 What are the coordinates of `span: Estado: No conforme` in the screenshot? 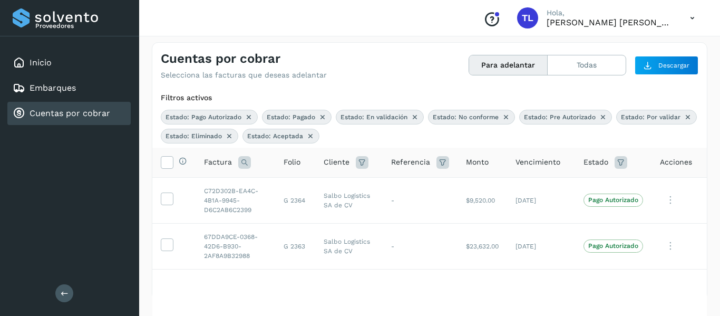 It's located at (466, 117).